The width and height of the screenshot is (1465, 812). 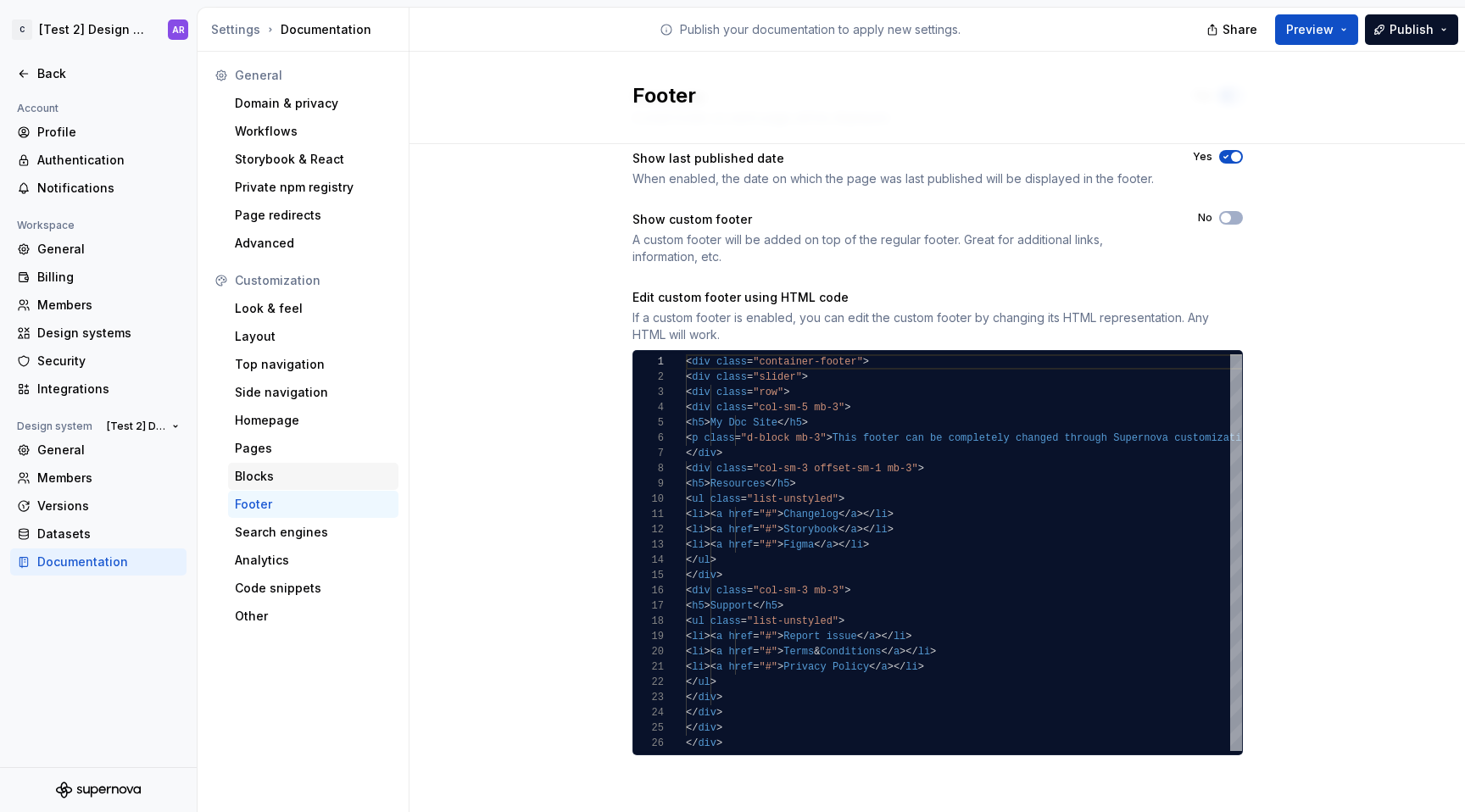 I want to click on button: Publish, so click(x=1412, y=29).